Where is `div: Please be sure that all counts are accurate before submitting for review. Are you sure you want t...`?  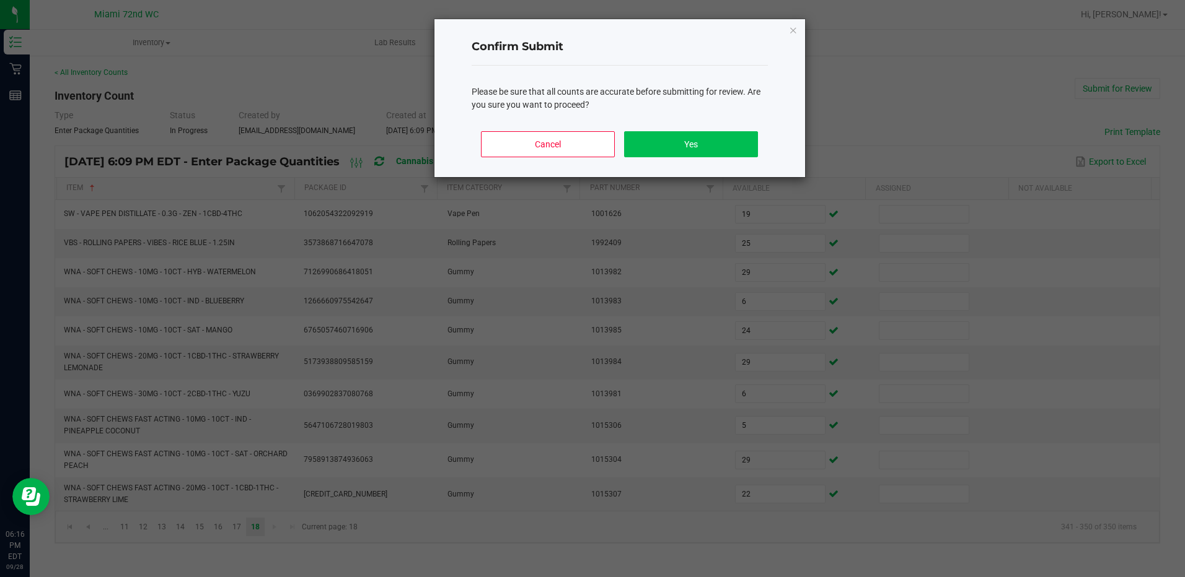 div: Please be sure that all counts are accurate before submitting for review. Are you sure you want t... is located at coordinates (620, 99).